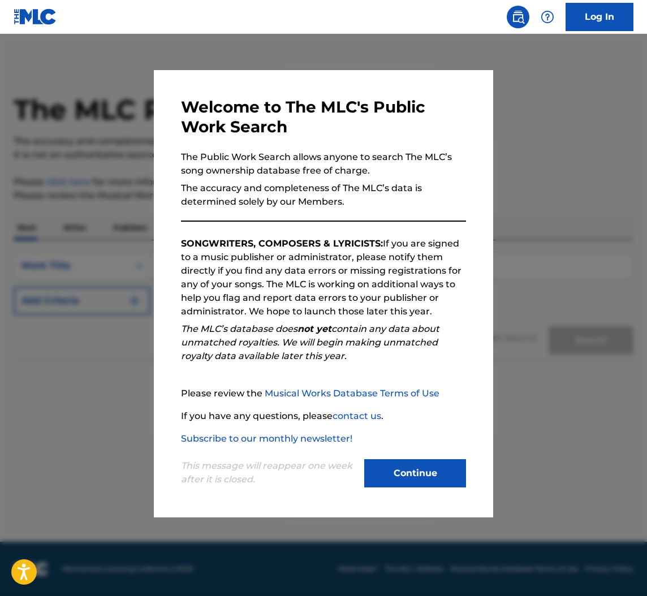 The height and width of the screenshot is (596, 647). I want to click on img: MLC Logo, so click(35, 16).